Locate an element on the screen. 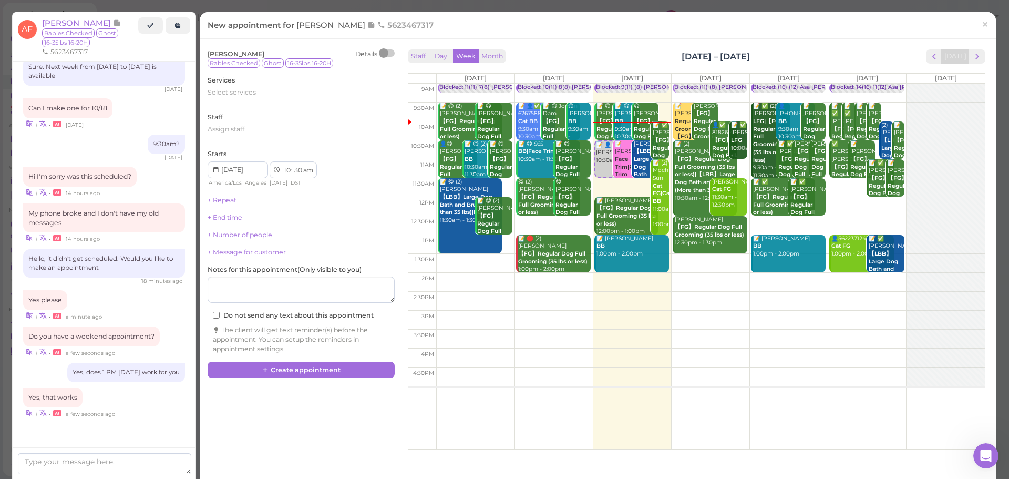  span: 10:30am is located at coordinates (422, 145).